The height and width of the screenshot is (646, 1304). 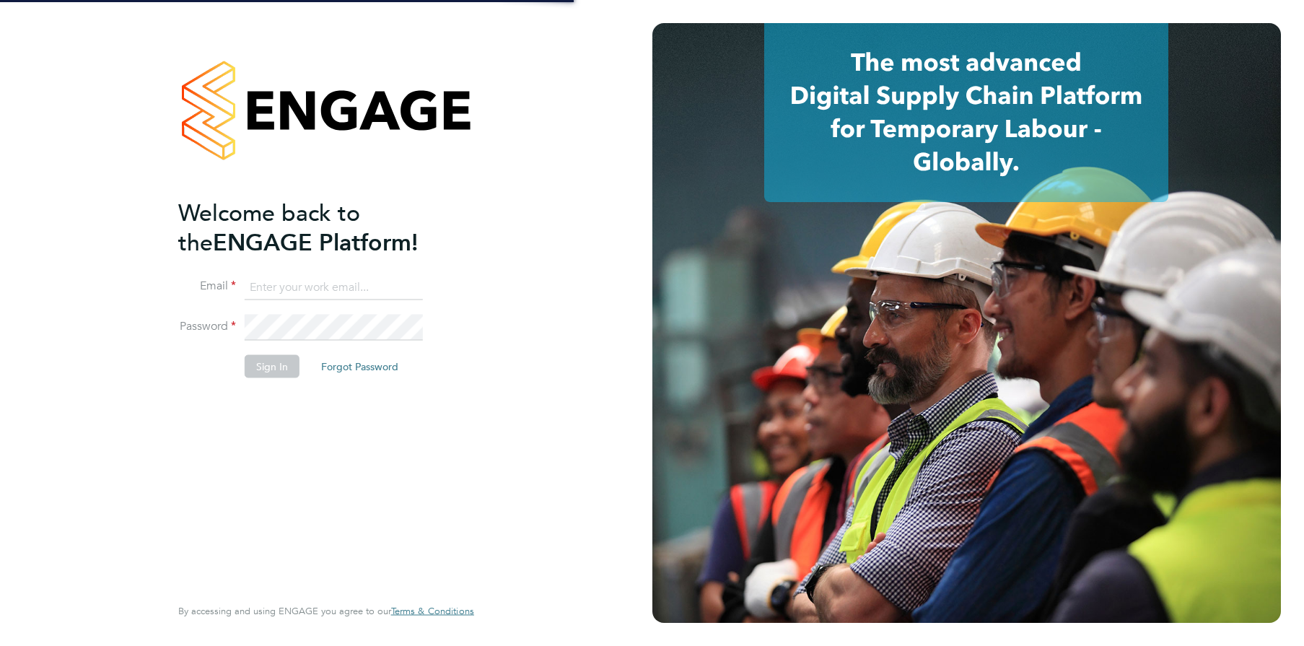 I want to click on input: Enter your work email..., so click(x=334, y=287).